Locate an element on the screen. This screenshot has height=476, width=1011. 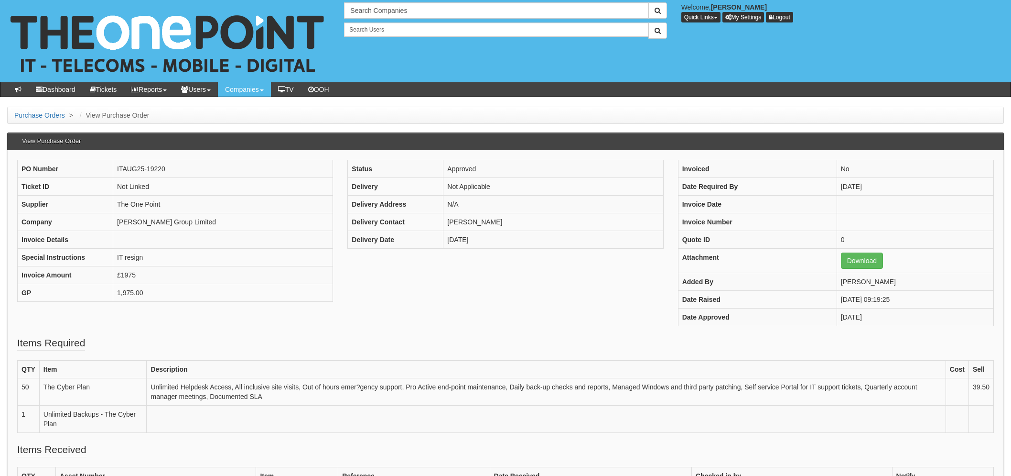
td: N/A is located at coordinates (553, 204).